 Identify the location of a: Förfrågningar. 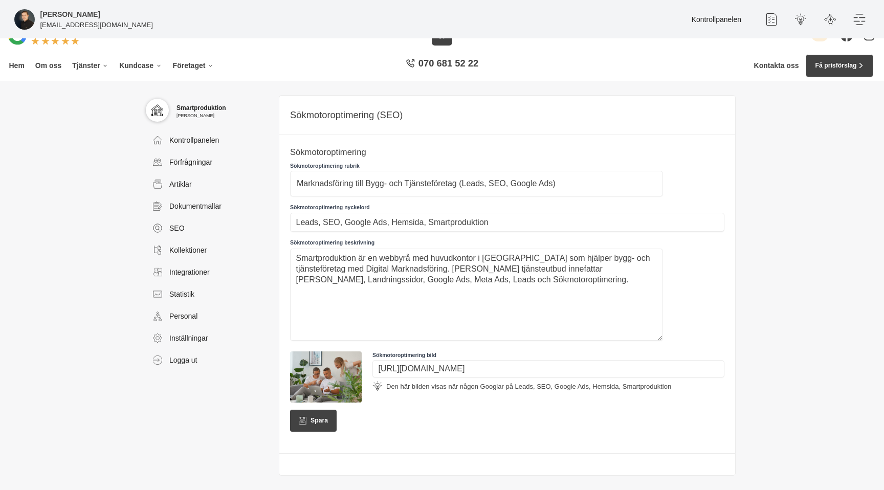
(209, 162).